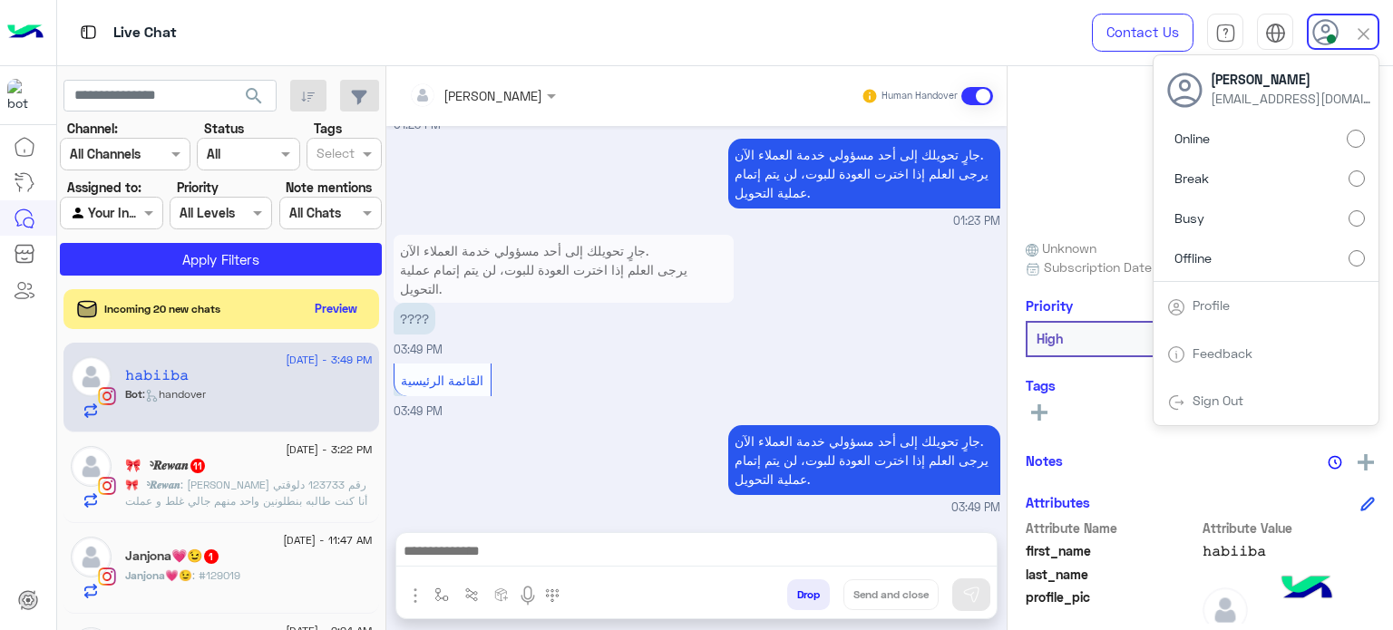  I want to click on small: Human Handover, so click(919, 96).